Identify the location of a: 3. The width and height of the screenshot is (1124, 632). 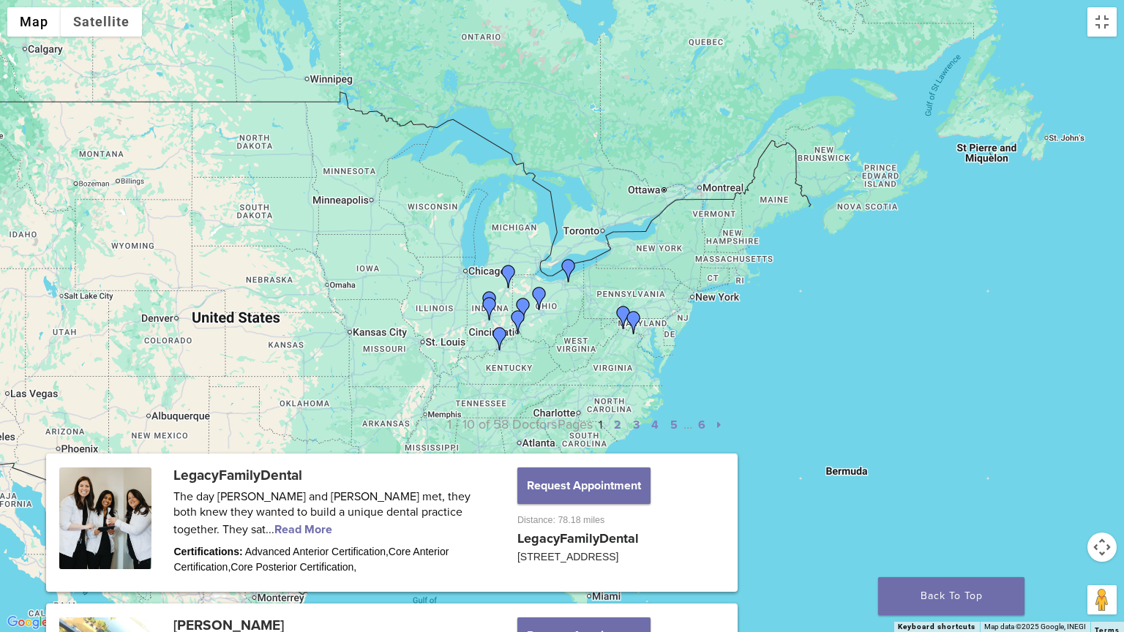
(636, 425).